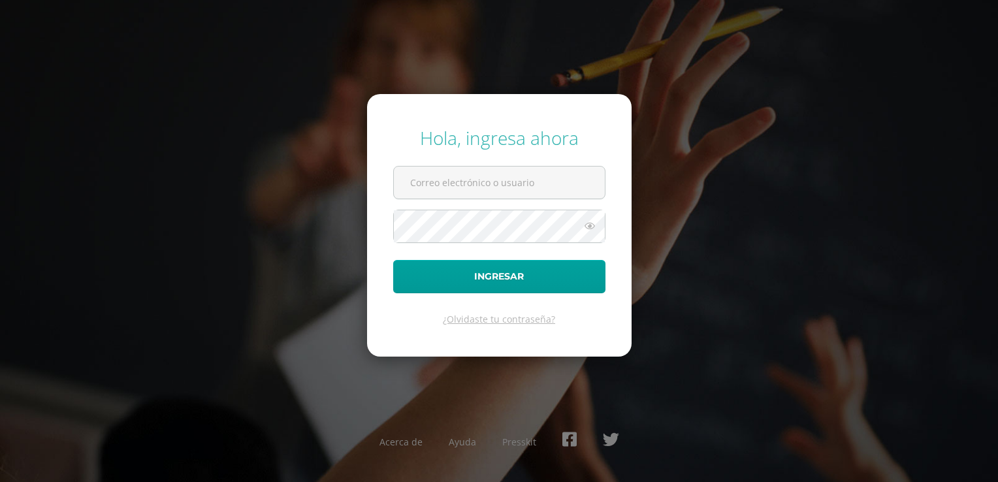 The width and height of the screenshot is (998, 482). What do you see at coordinates (499, 138) in the screenshot?
I see `div: Hola, ingresa ahora` at bounding box center [499, 138].